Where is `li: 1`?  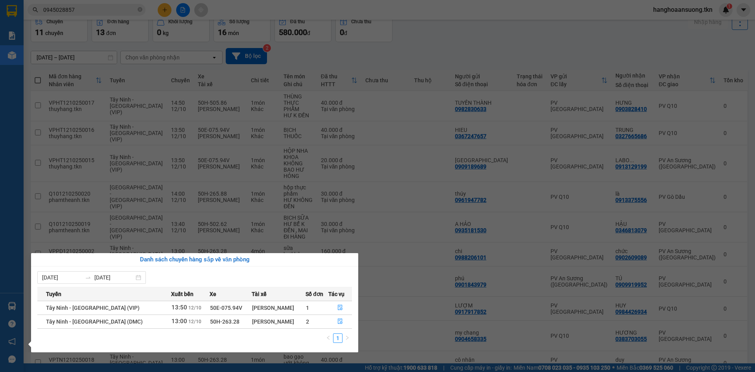
li: 1 is located at coordinates (338, 338).